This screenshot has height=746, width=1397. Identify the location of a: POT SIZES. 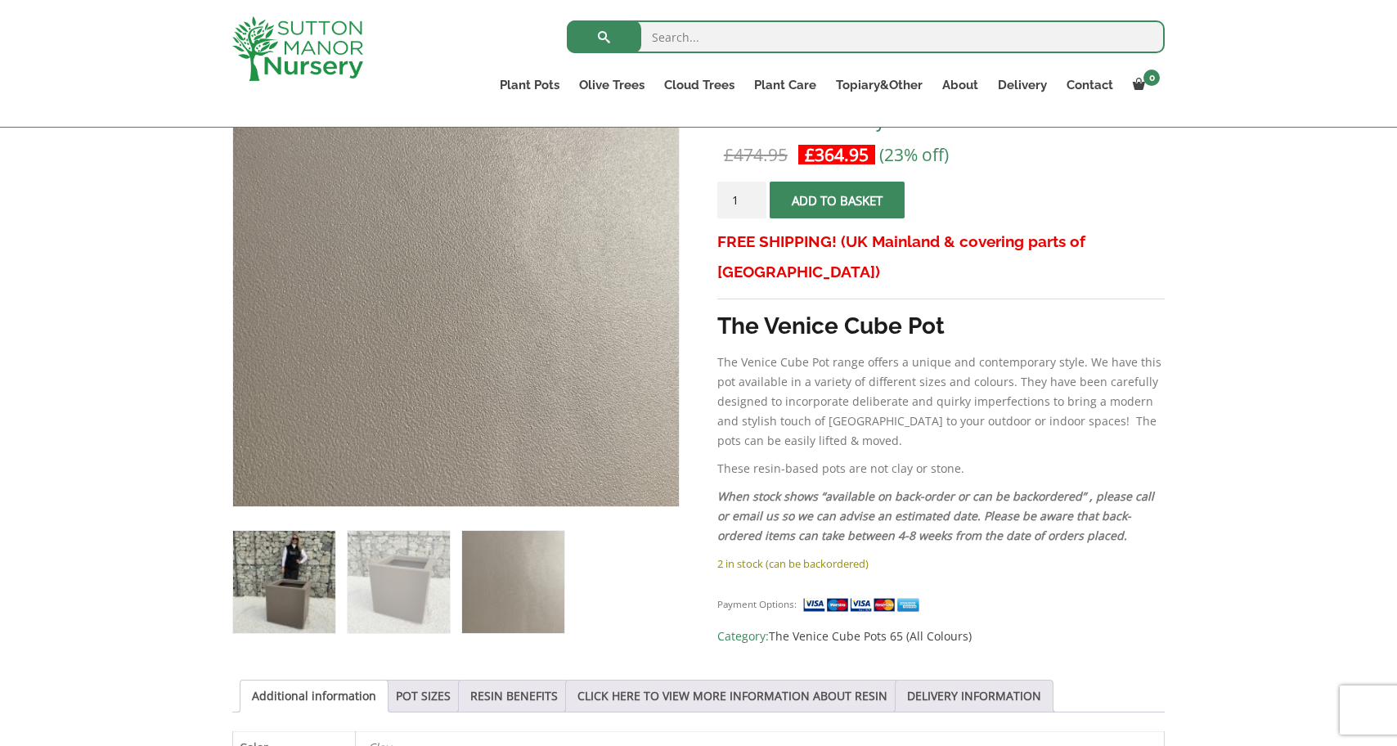
(423, 696).